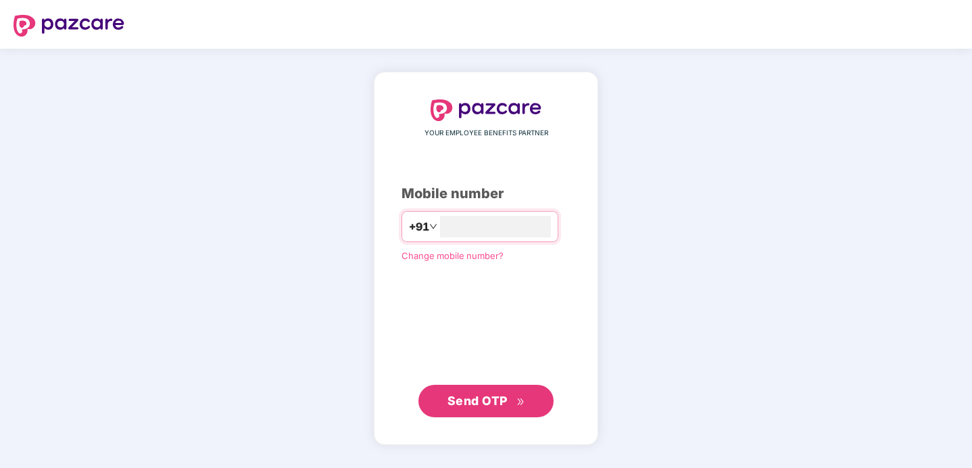 This screenshot has width=972, height=468. Describe the element at coordinates (486, 401) in the screenshot. I see `button: Send OTPdouble-right` at that location.